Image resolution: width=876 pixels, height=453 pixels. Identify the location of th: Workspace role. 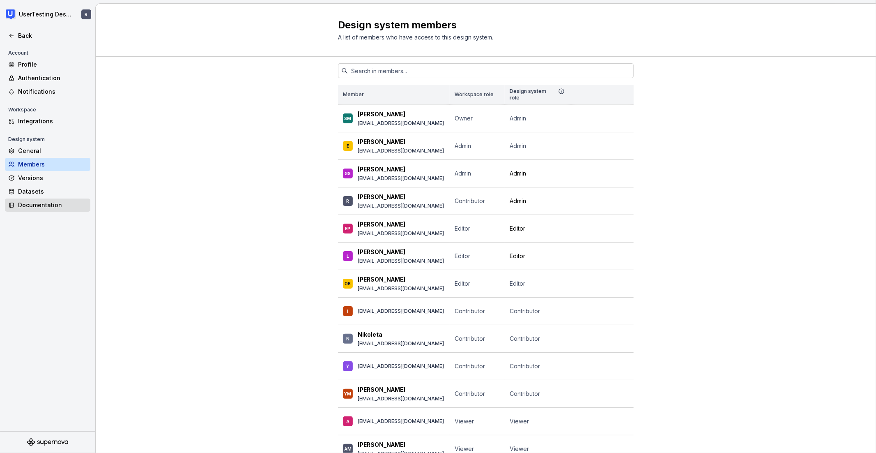
(477, 94).